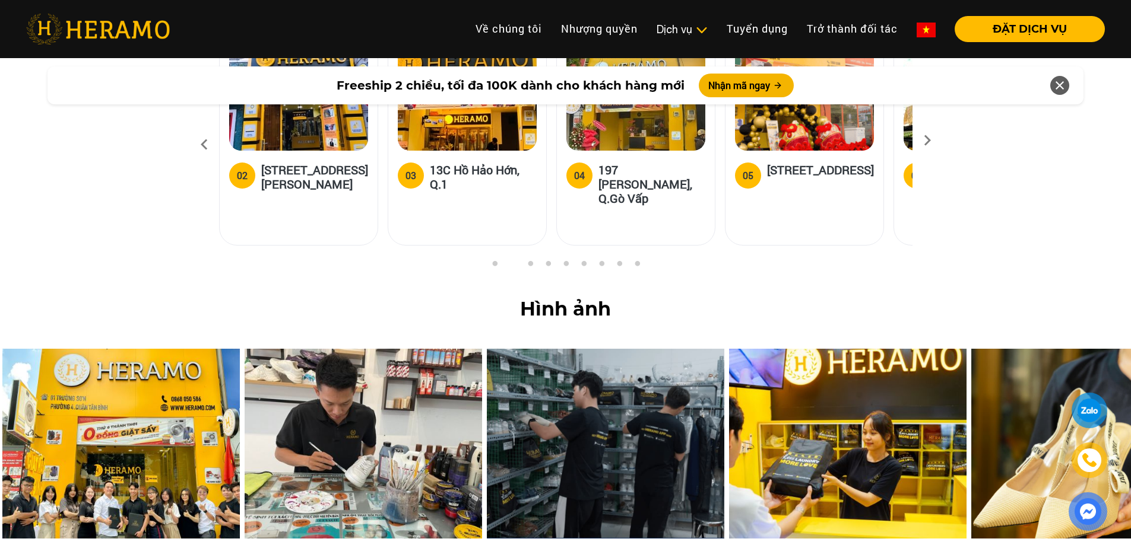 This screenshot has height=545, width=1131. What do you see at coordinates (242, 176) in the screenshot?
I see `div: 02` at bounding box center [242, 176].